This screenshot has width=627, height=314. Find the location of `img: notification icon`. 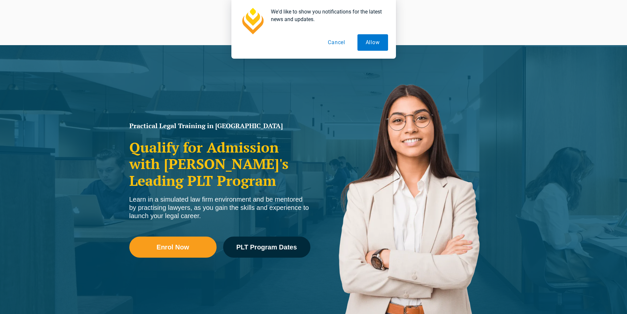

img: notification icon is located at coordinates (253, 21).